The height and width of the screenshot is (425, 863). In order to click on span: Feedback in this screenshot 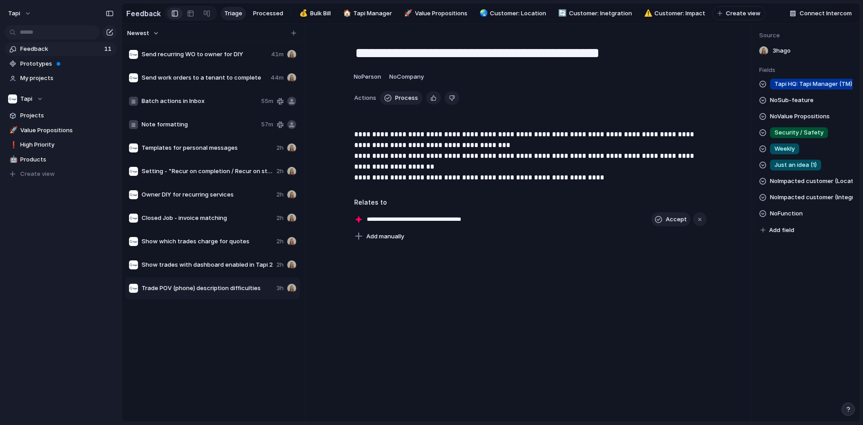, I will do `click(61, 49)`.